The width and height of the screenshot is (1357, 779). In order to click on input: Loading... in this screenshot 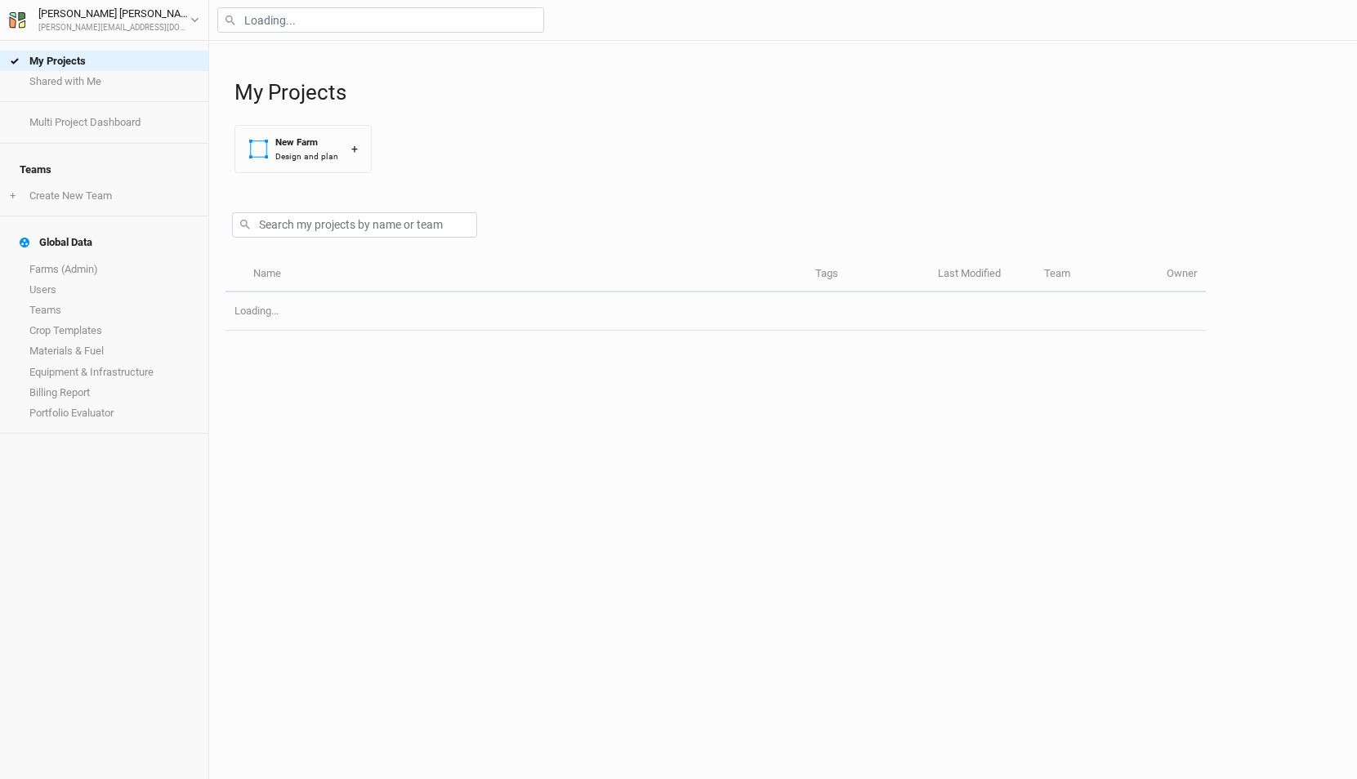, I will do `click(381, 20)`.